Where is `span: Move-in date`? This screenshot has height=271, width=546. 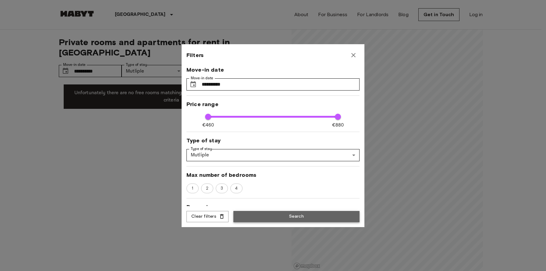 span: Move-in date is located at coordinates (273, 70).